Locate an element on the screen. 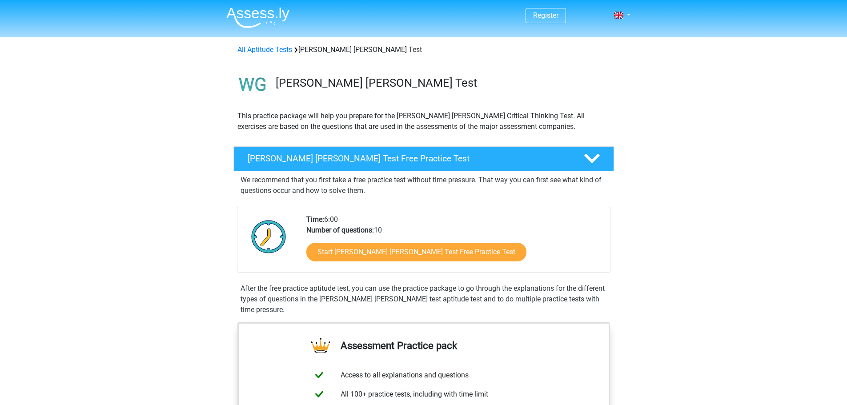 The width and height of the screenshot is (847, 405). img: Clock is located at coordinates (269, 237).